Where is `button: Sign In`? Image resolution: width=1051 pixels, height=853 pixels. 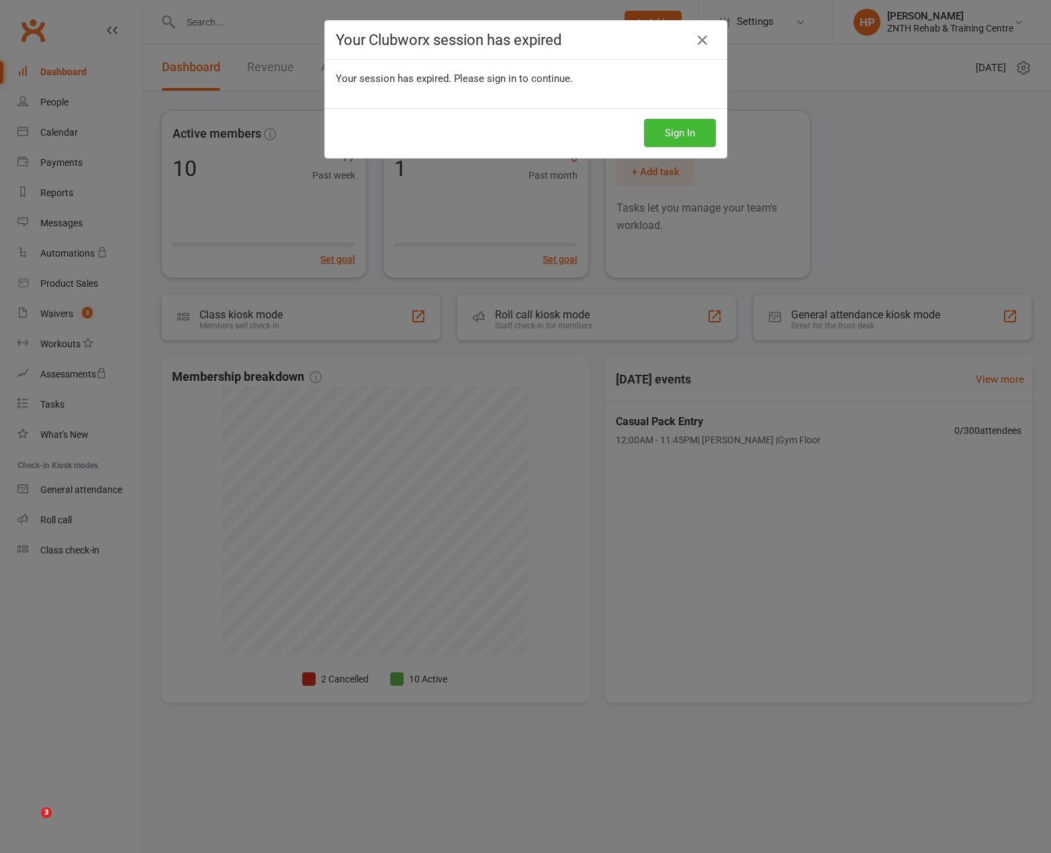
button: Sign In is located at coordinates (680, 133).